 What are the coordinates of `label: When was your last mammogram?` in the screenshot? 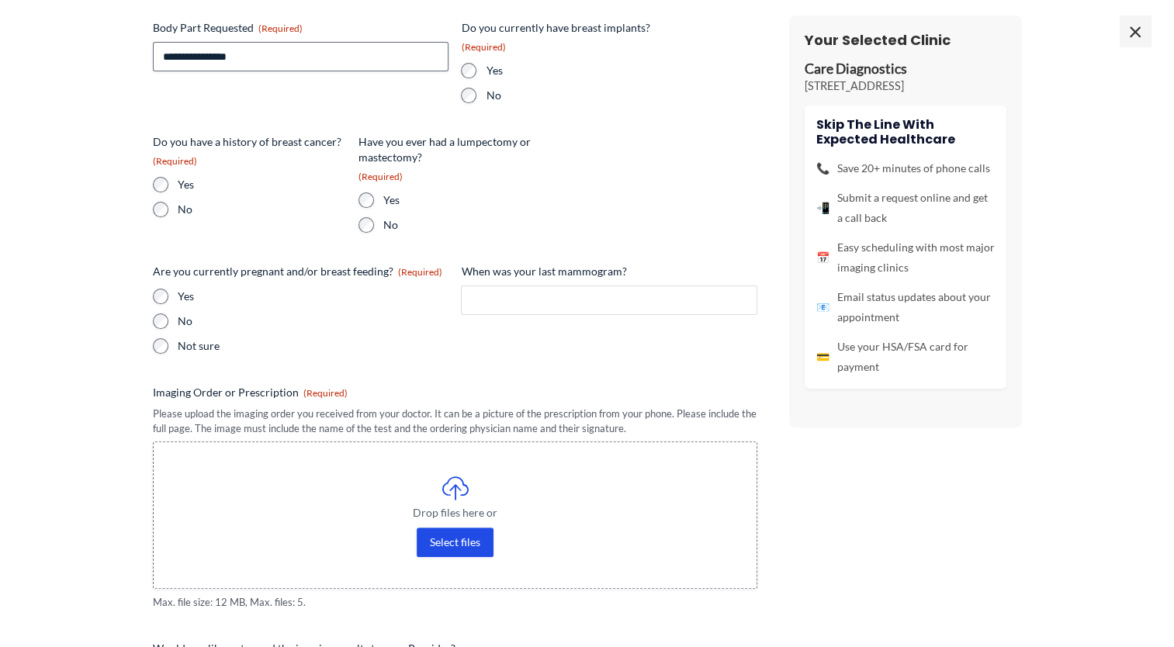 It's located at (609, 271).